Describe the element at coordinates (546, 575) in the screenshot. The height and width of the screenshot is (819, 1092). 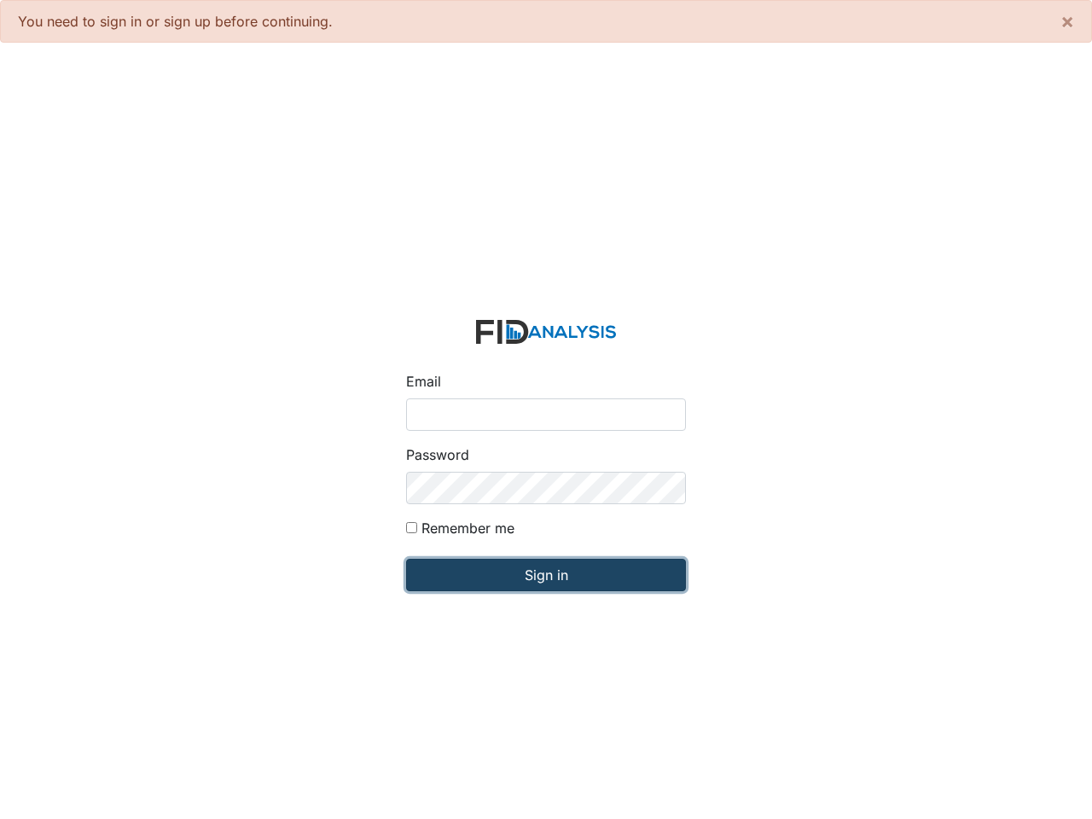
I see `input: Sign in` at that location.